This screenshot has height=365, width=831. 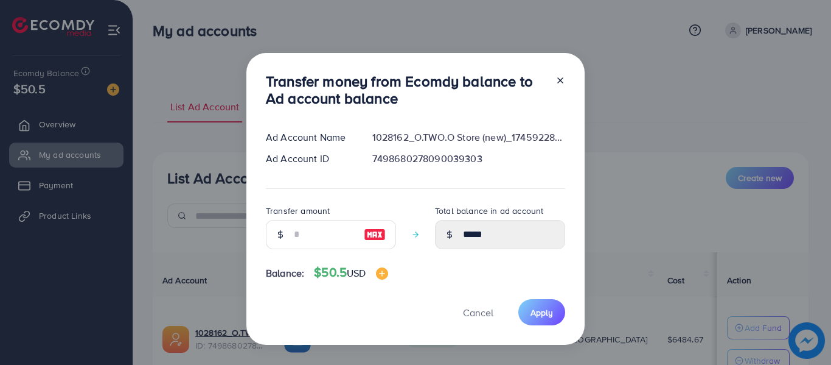 I want to click on button: Cancel, so click(x=478, y=312).